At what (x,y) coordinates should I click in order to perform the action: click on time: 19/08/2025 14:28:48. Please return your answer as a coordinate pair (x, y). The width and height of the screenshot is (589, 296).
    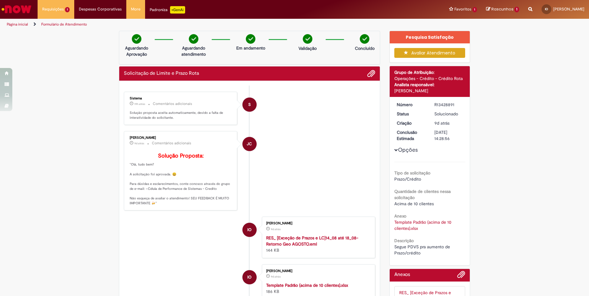
    Looking at the image, I should click on (442, 123).